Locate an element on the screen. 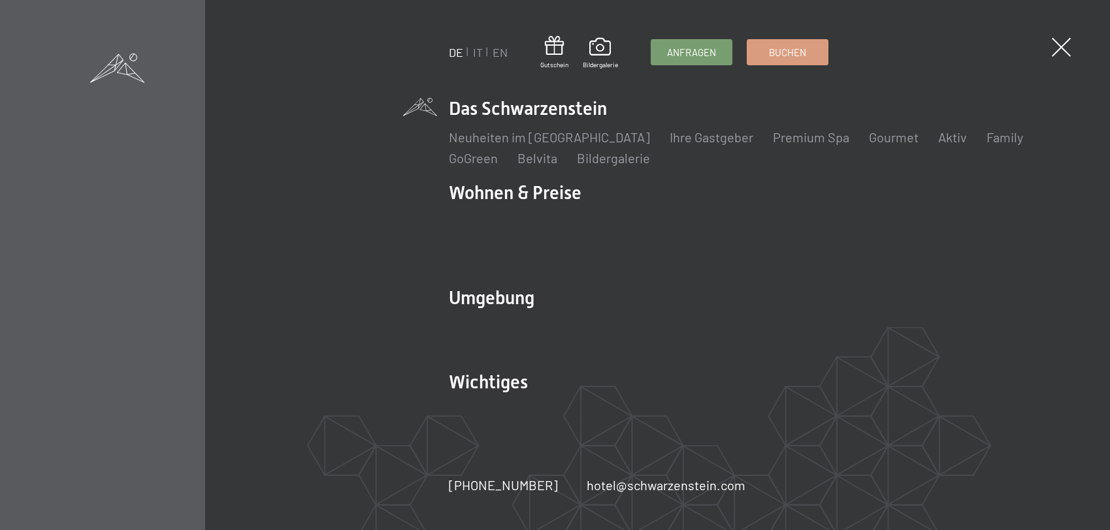  a: EN is located at coordinates (500, 52).